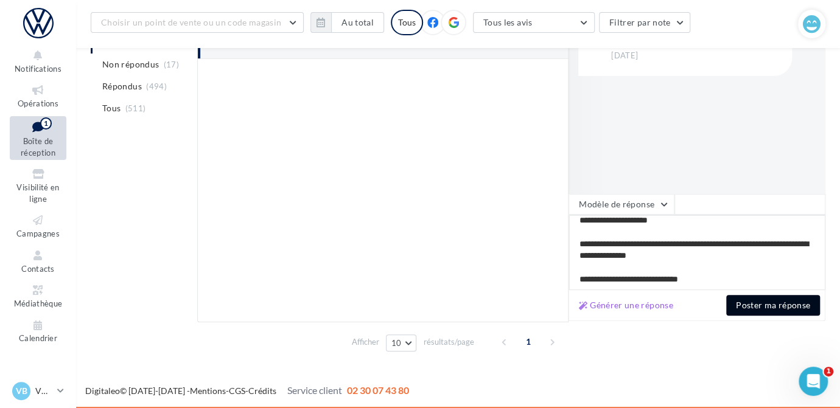  What do you see at coordinates (38, 304) in the screenshot?
I see `span: Médiathèque` at bounding box center [38, 304].